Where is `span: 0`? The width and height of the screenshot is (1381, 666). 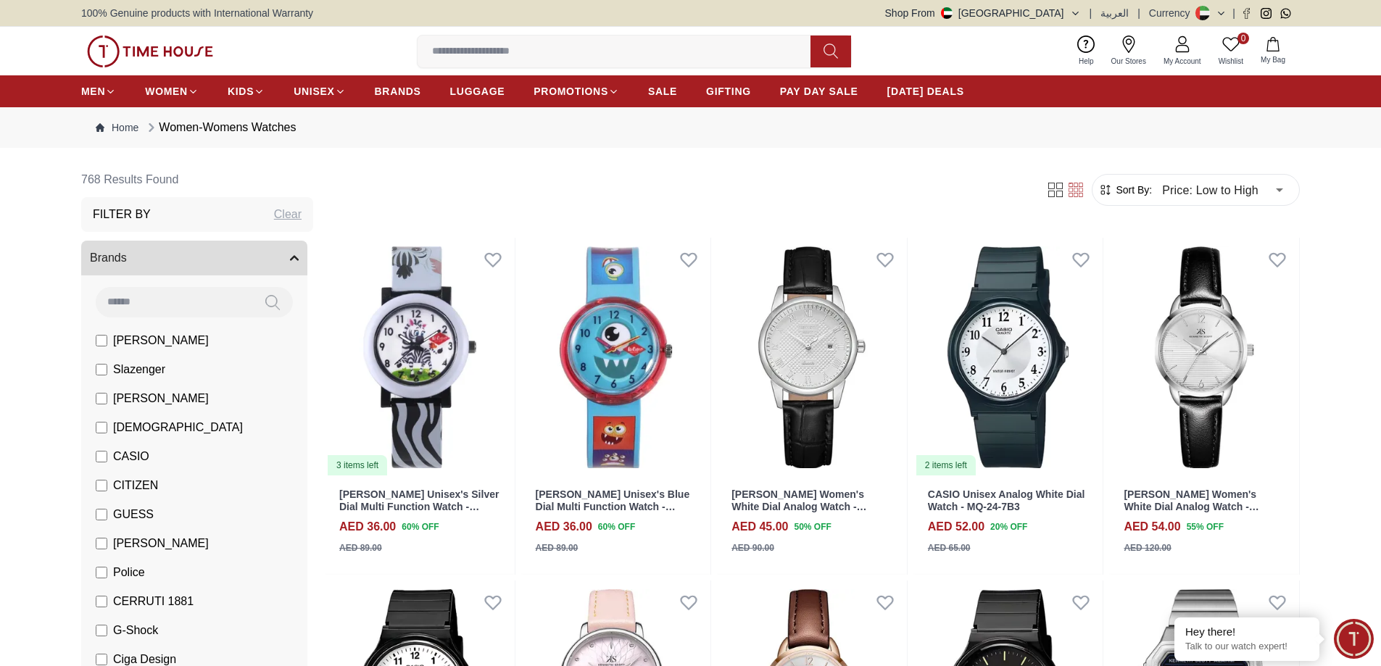 span: 0 is located at coordinates (1243, 38).